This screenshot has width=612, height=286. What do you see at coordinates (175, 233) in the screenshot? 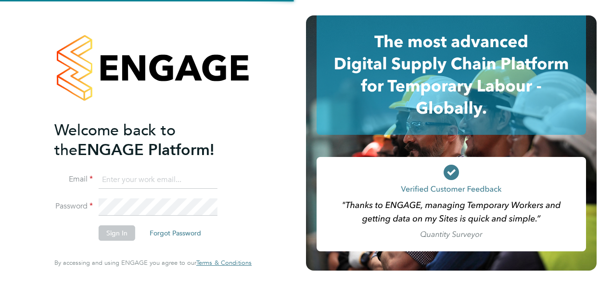
I see `button: Forgot Password` at bounding box center [175, 233].